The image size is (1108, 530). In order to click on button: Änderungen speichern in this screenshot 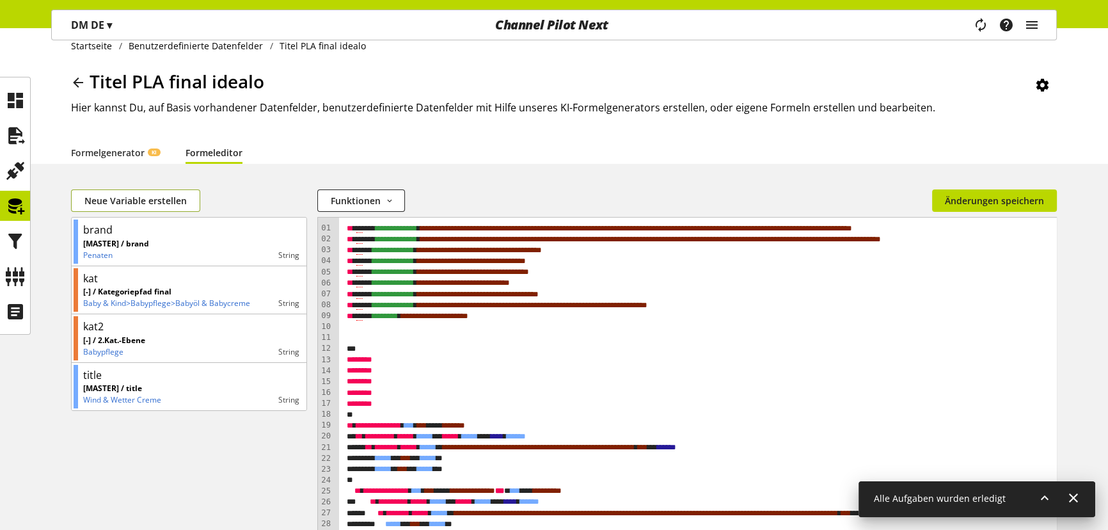, I will do `click(994, 200)`.